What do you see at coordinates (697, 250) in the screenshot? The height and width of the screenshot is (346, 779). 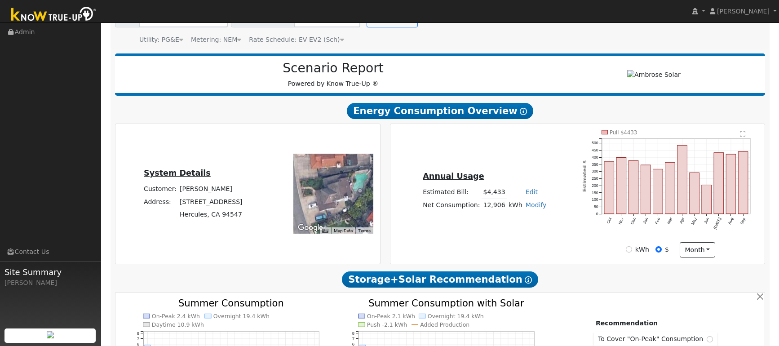 I see `button: month` at bounding box center [697, 250].